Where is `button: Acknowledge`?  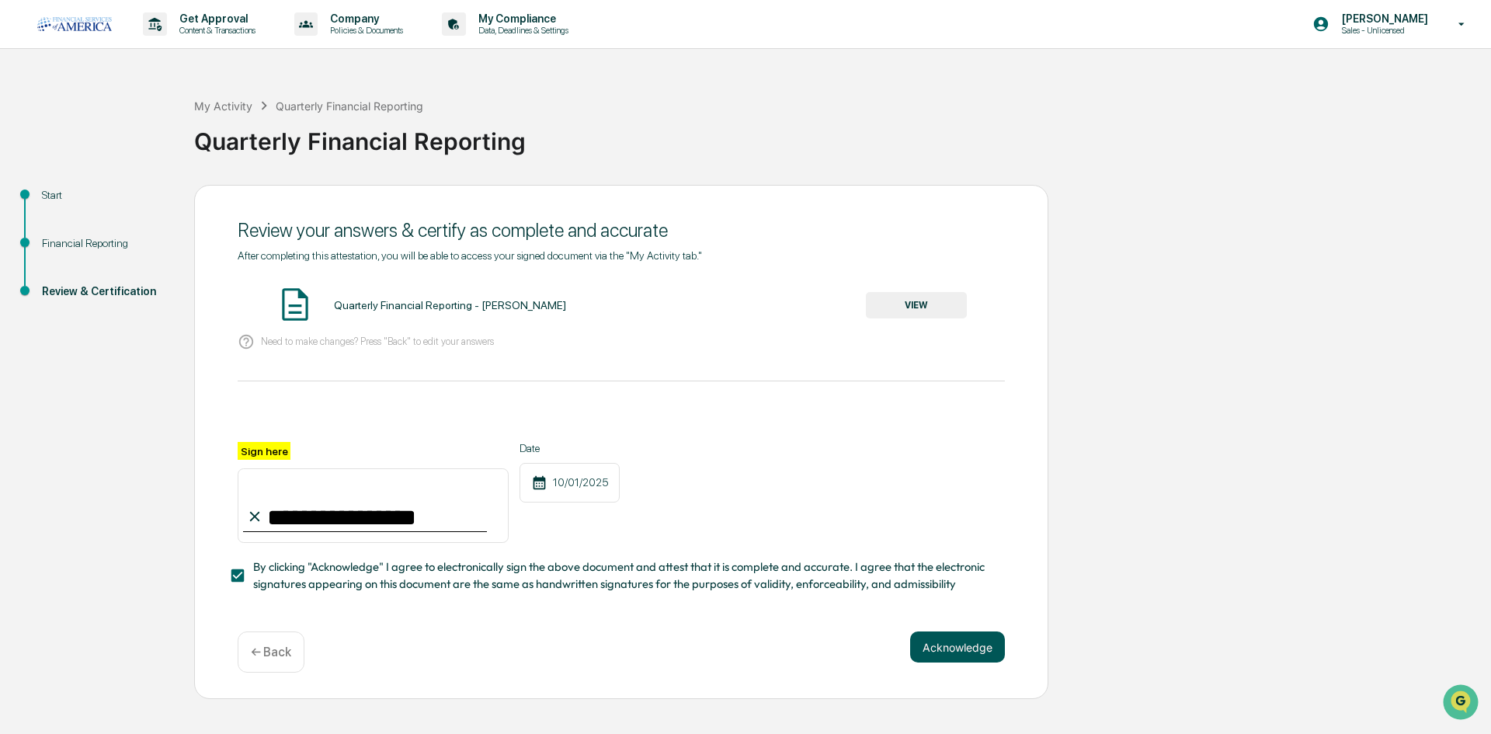
button: Acknowledge is located at coordinates (957, 647).